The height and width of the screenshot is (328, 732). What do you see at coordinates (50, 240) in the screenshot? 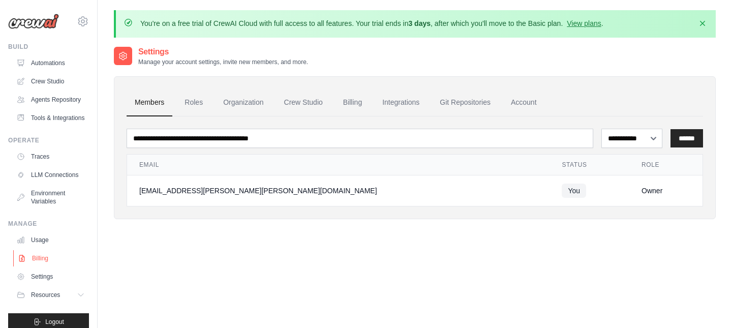
I see `a: Usage` at bounding box center [50, 240].